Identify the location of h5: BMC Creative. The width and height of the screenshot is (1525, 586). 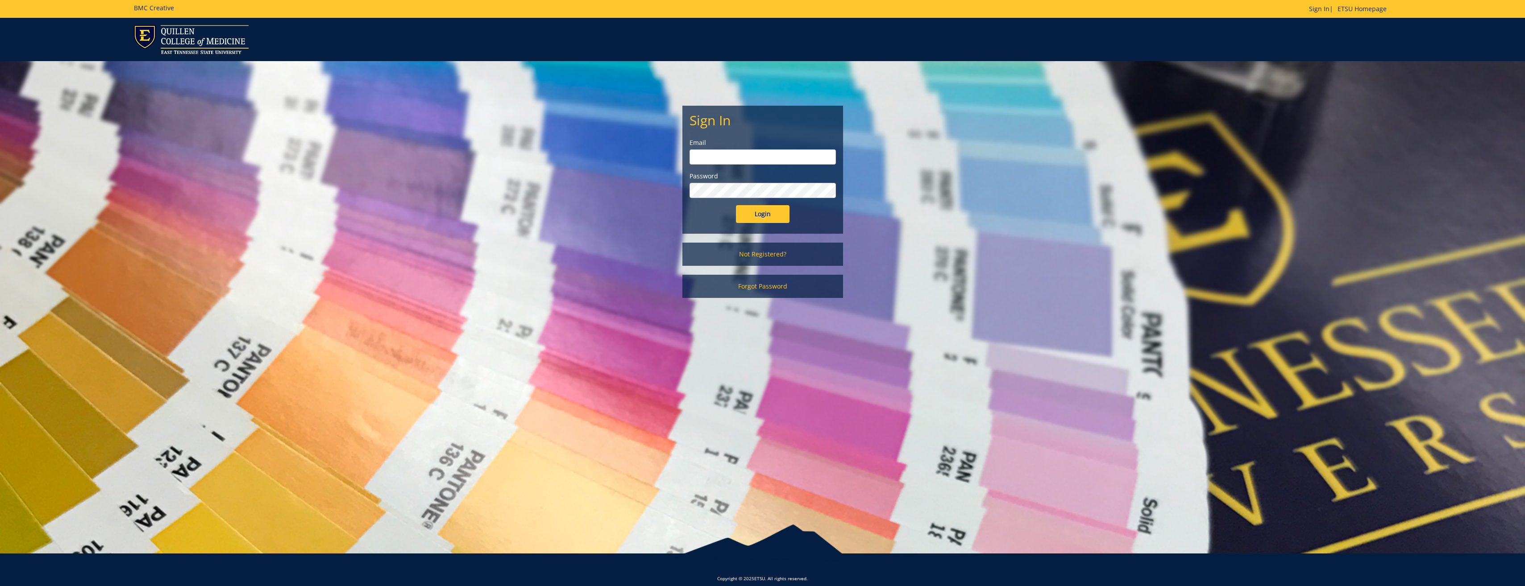
(154, 8).